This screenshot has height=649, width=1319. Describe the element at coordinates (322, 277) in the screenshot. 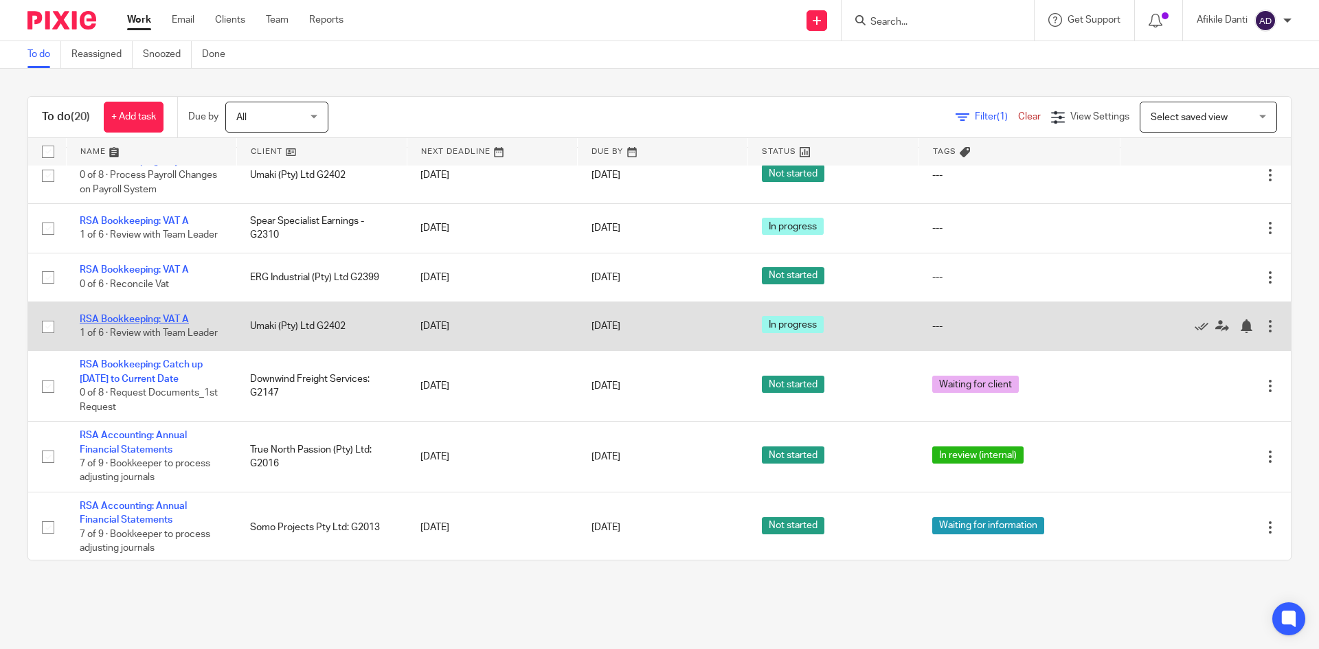

I see `td: ERG Industrial (Pty) Ltd G2399` at that location.